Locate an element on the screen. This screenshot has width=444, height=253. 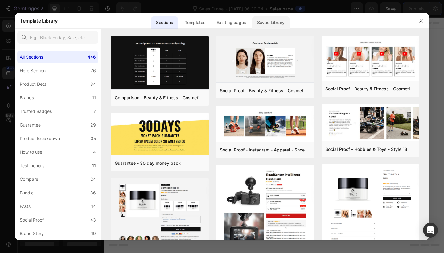
div: All Sections is located at coordinates (31, 57).